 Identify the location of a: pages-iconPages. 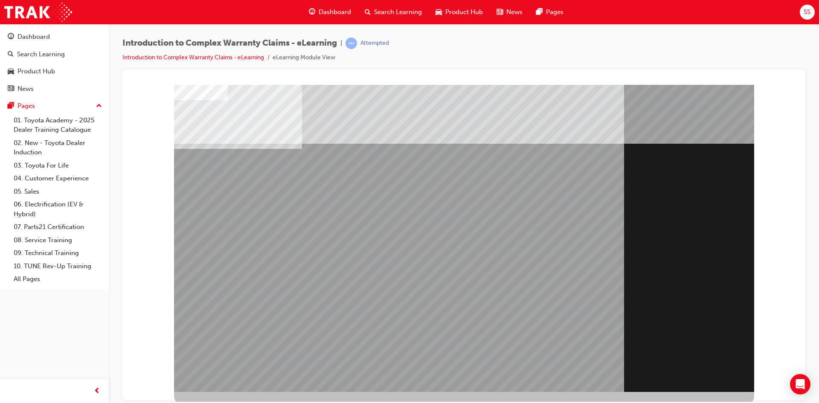
(550, 12).